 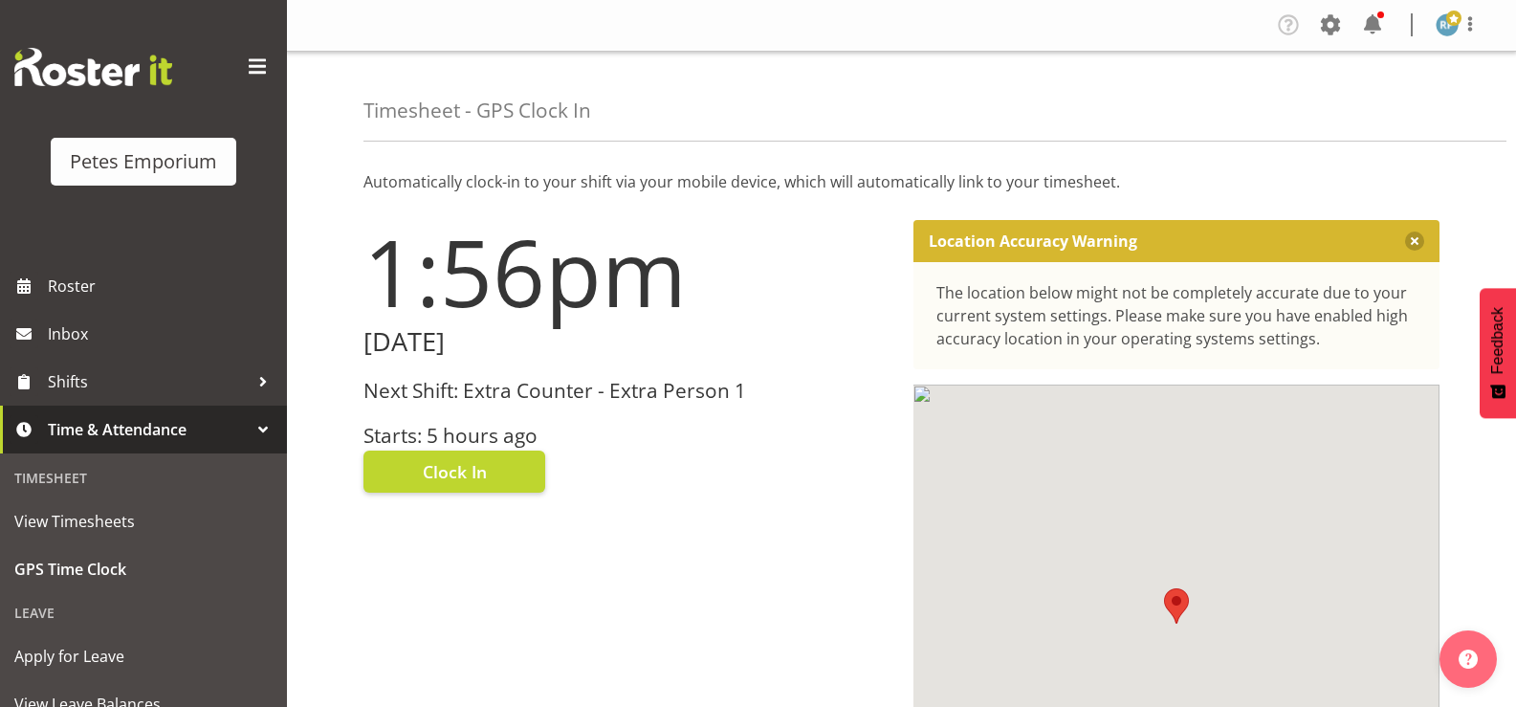 I want to click on a: GPS Time Clock, so click(x=143, y=569).